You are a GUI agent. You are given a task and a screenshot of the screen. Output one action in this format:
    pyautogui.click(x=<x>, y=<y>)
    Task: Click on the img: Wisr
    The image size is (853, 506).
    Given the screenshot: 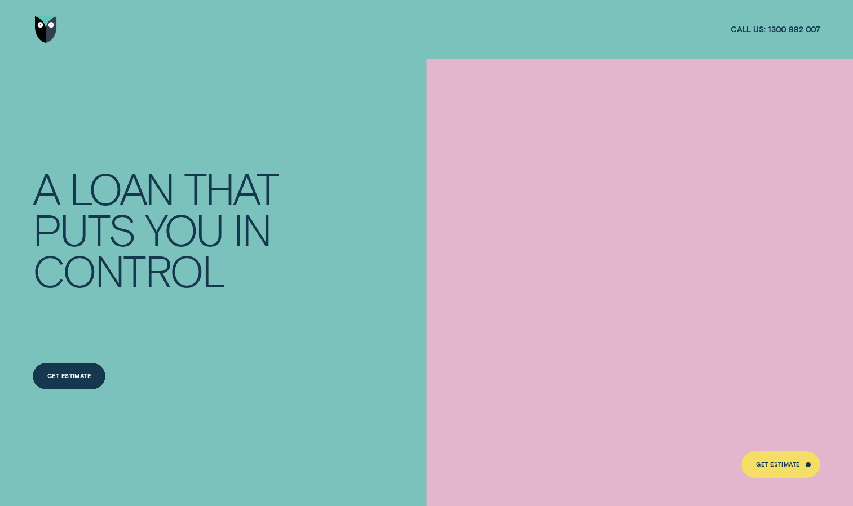 What is the action you would take?
    pyautogui.click(x=46, y=29)
    